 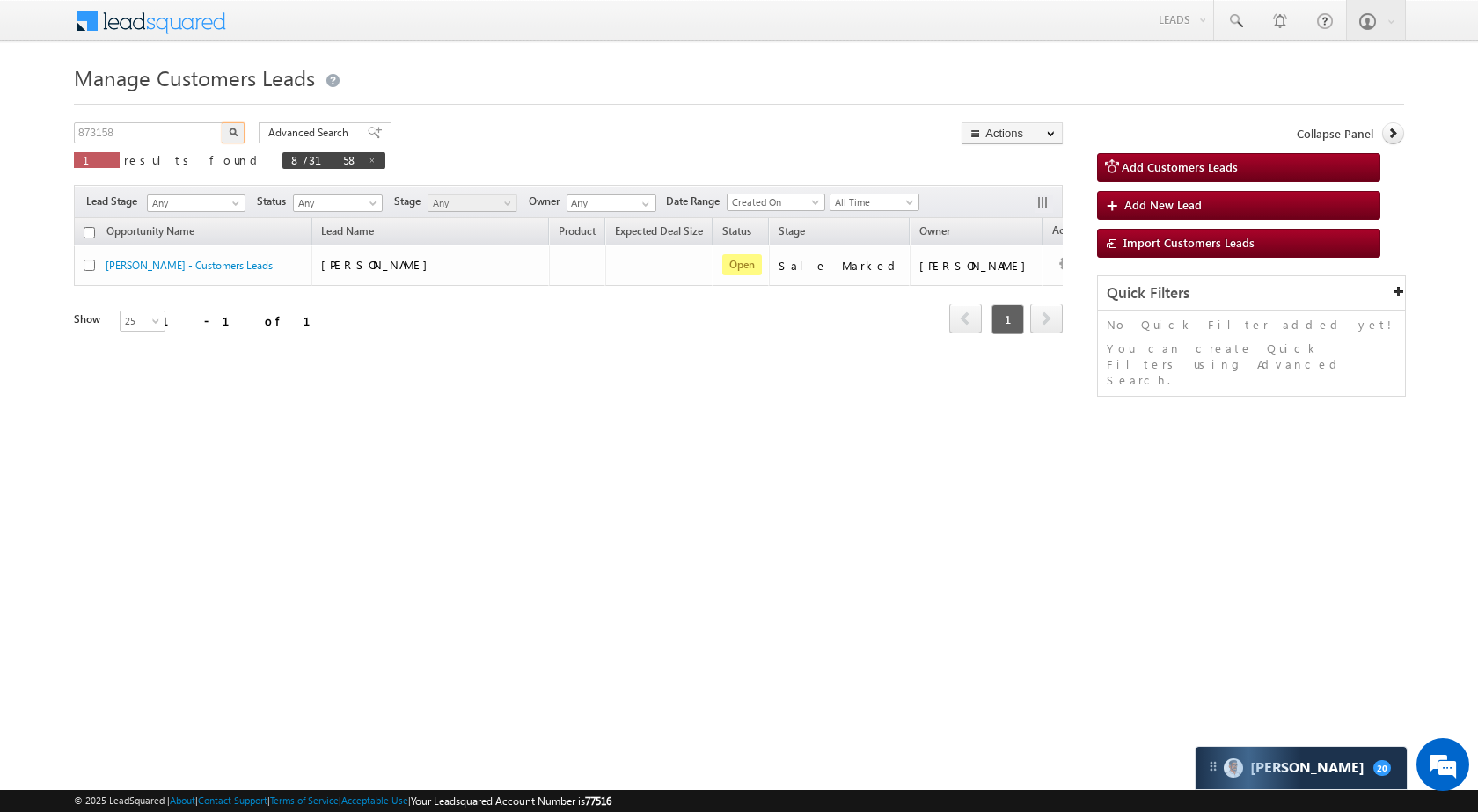 I want to click on span: Collapse Panel, so click(x=1335, y=134).